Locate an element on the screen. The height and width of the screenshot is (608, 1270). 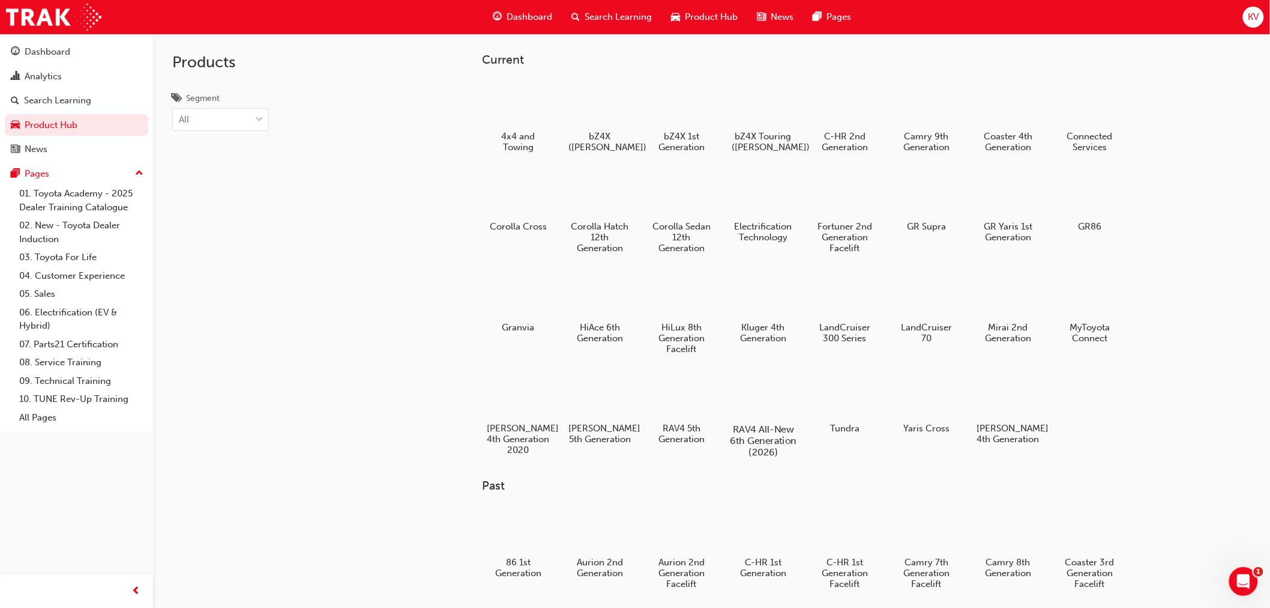
h5: Granvia is located at coordinates (518, 327).